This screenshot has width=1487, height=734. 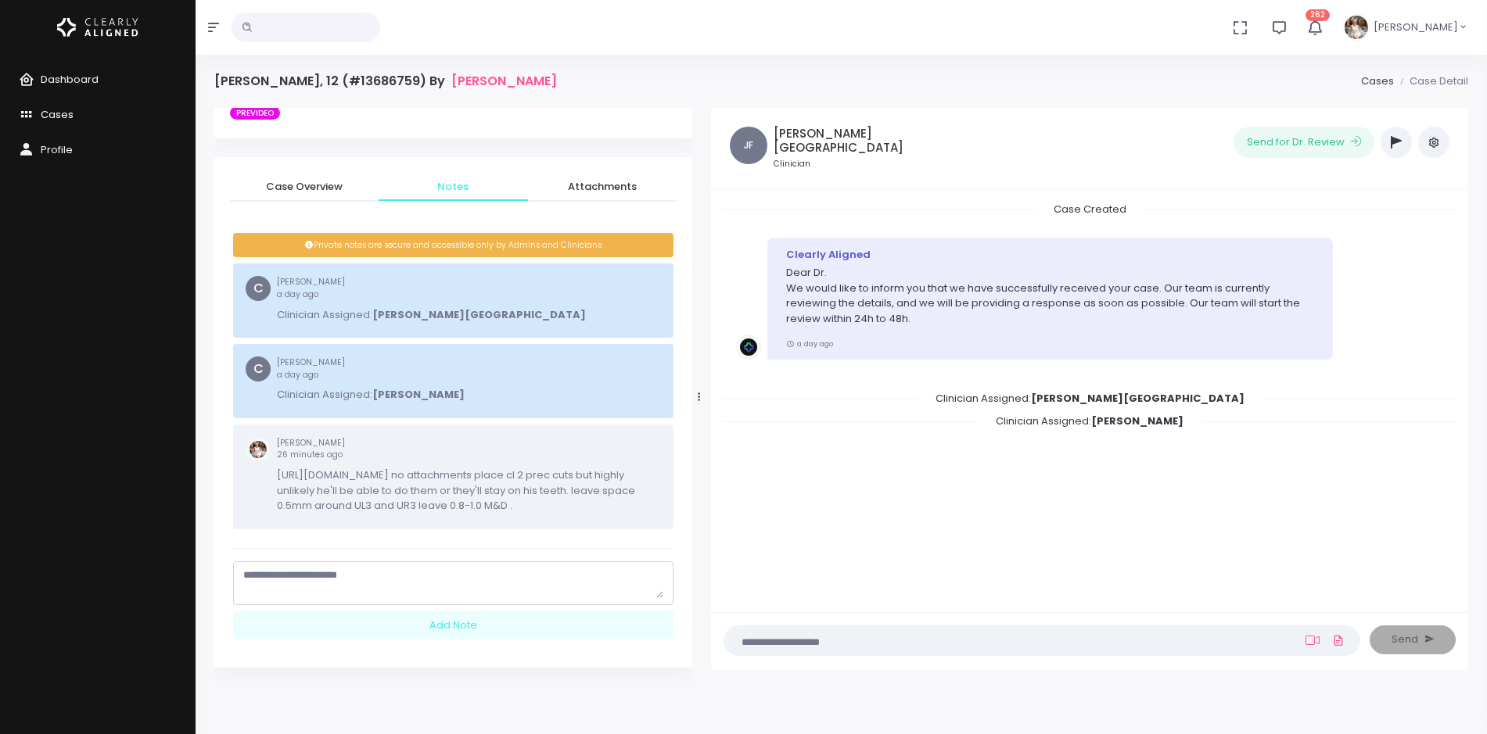 What do you see at coordinates (602, 187) in the screenshot?
I see `span: Attachments` at bounding box center [602, 187].